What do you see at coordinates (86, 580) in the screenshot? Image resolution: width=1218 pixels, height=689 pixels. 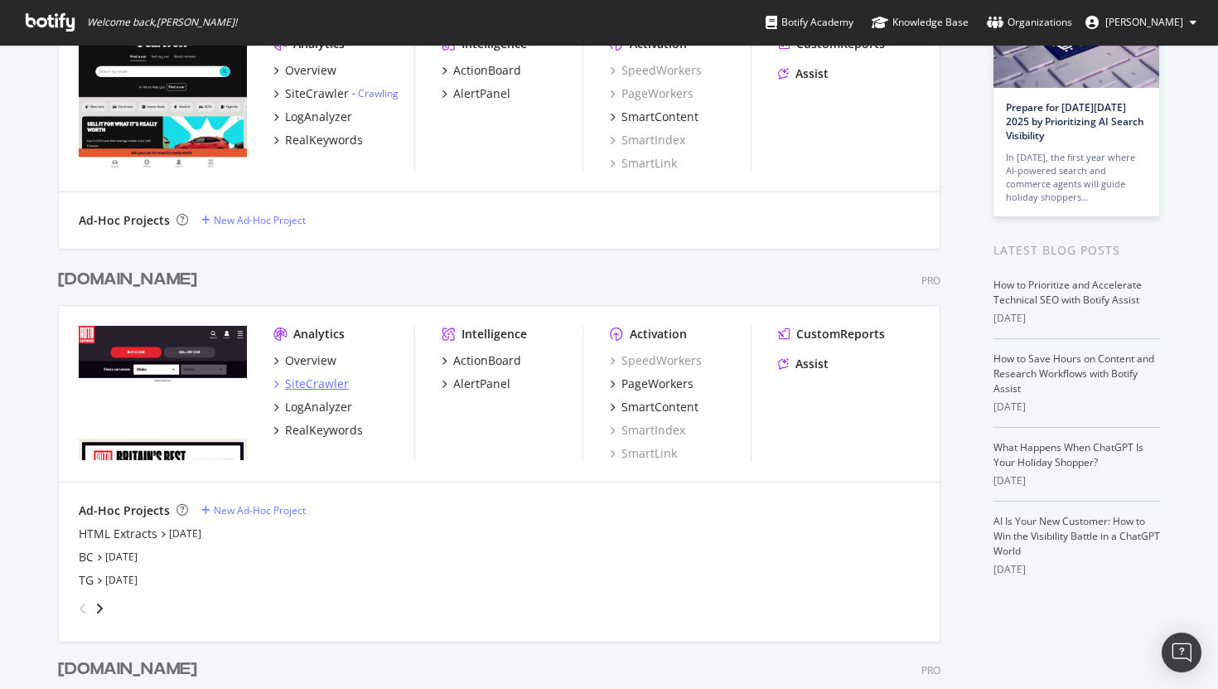 I see `a: TG` at bounding box center [86, 580].